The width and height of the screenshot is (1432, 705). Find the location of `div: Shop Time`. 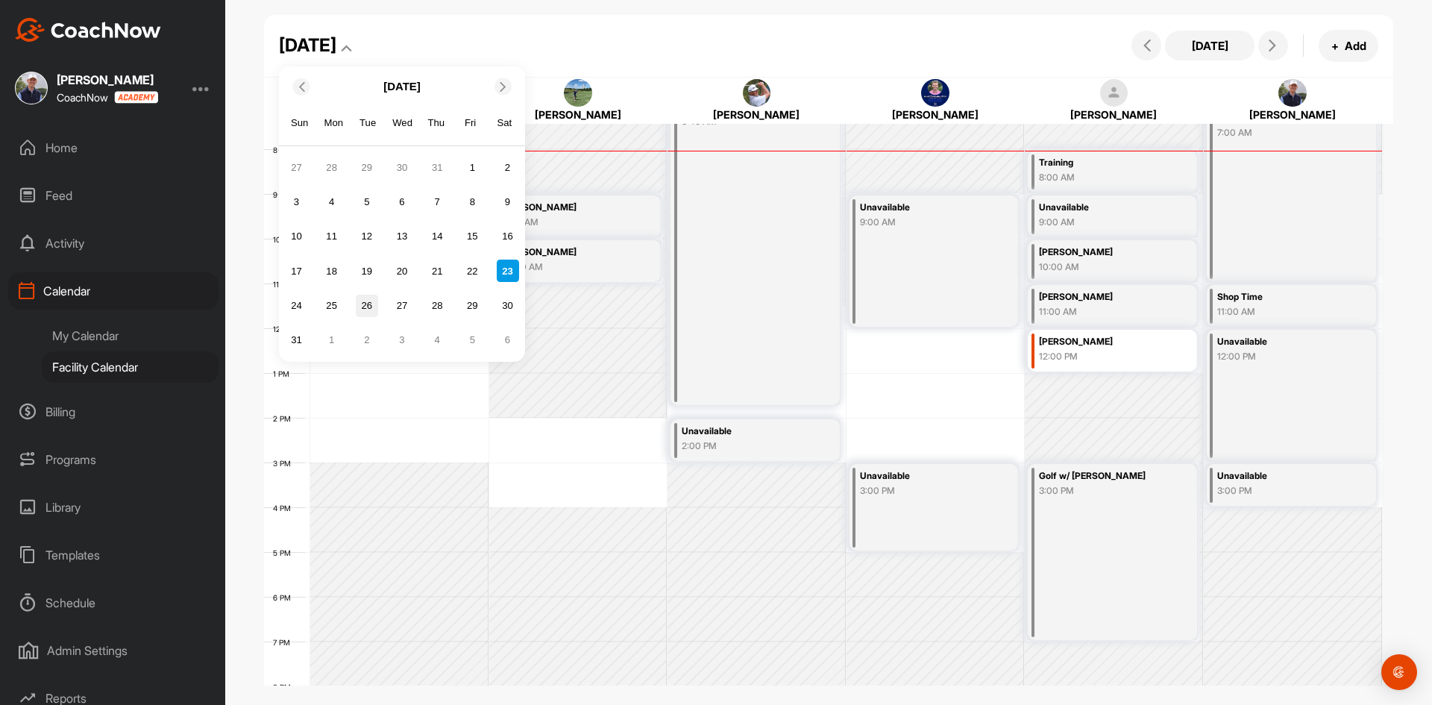

div: Shop Time is located at coordinates (1282, 297).